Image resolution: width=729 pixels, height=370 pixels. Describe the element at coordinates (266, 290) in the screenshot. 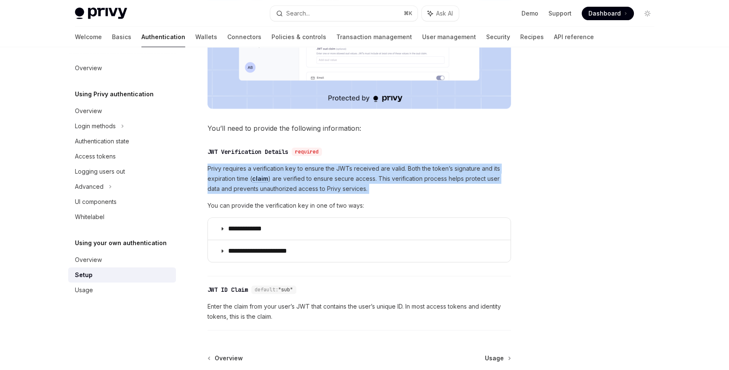

I see `span: default:` at that location.